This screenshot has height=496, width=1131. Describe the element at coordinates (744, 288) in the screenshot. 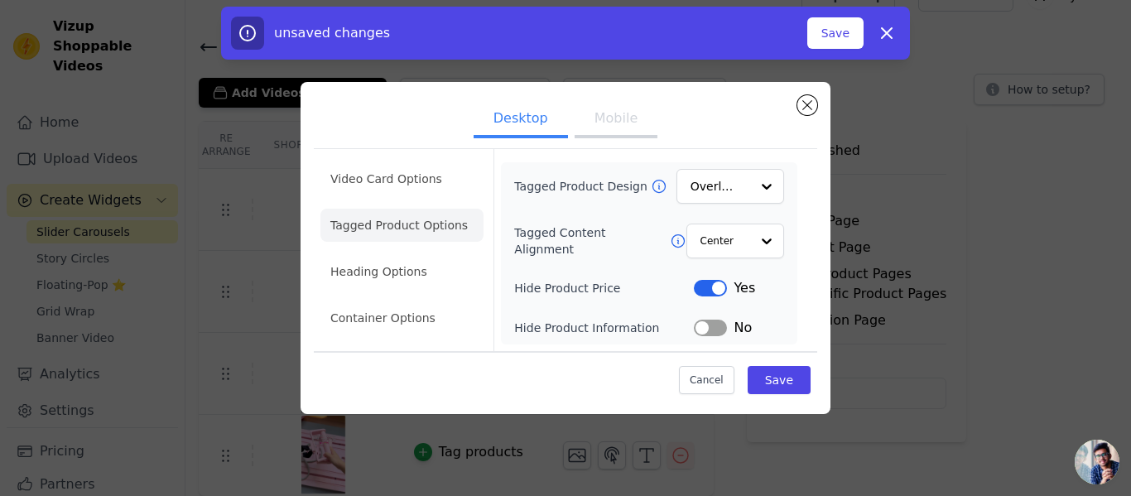

I see `span: Yes` at that location.